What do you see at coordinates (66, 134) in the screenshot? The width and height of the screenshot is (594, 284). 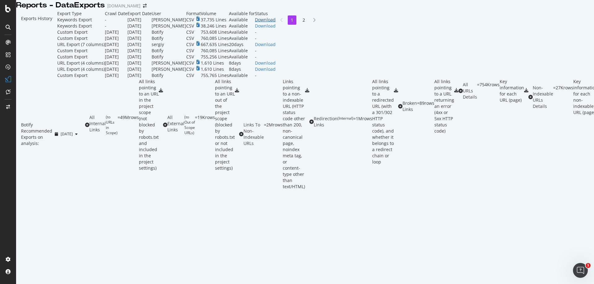 I see `span: 2025 Aug. 22nd` at bounding box center [66, 134].